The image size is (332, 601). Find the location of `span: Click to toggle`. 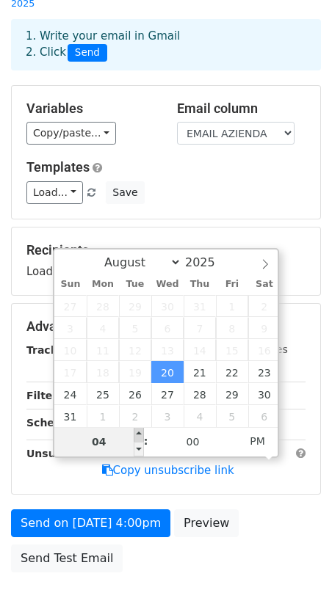

span: Click to toggle is located at coordinates (257, 441).